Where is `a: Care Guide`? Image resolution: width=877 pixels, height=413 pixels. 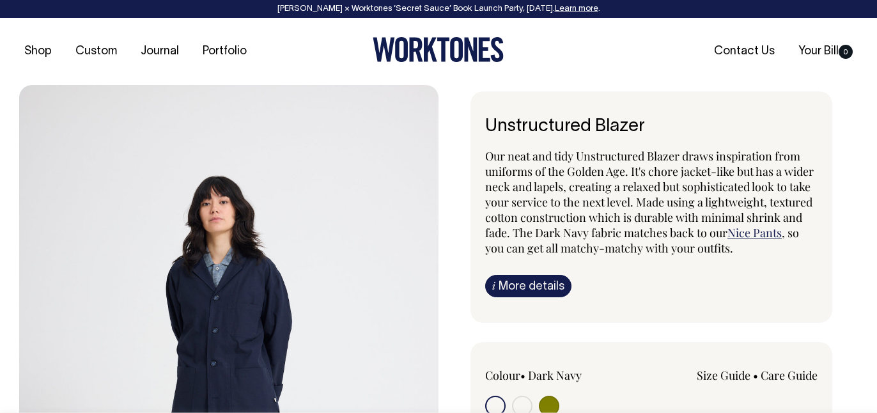 a: Care Guide is located at coordinates (788, 375).